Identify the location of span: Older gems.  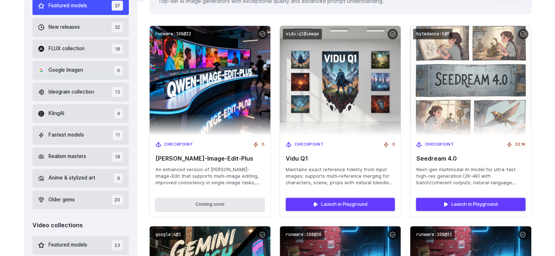
(62, 200).